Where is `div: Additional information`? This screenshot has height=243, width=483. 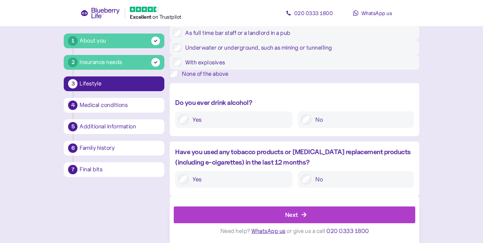 div: Additional information is located at coordinates (120, 127).